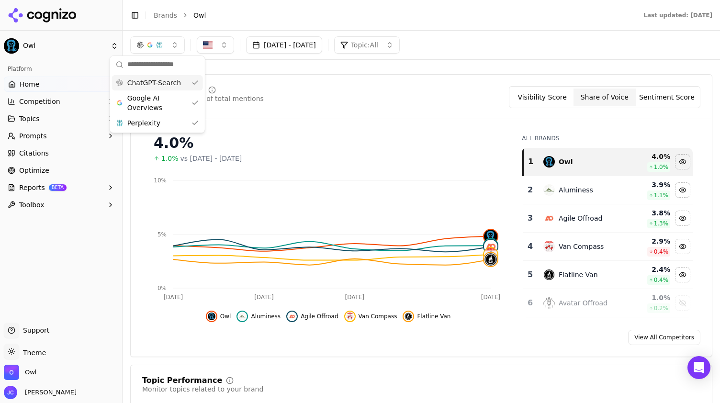 This screenshot has height=403, width=720. Describe the element at coordinates (543, 97) in the screenshot. I see `button: Visibility Score` at that location.